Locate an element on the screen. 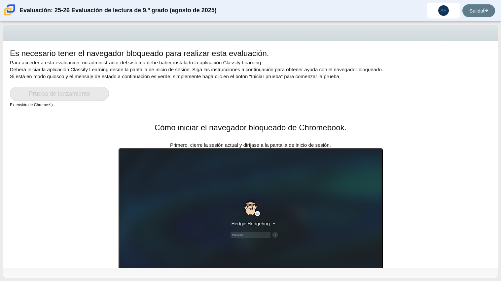 This screenshot has height=281, width=501. font: Primero, cierre la sesión actual y diríjase a la pantalla de inicio de sesión. is located at coordinates (250, 145).